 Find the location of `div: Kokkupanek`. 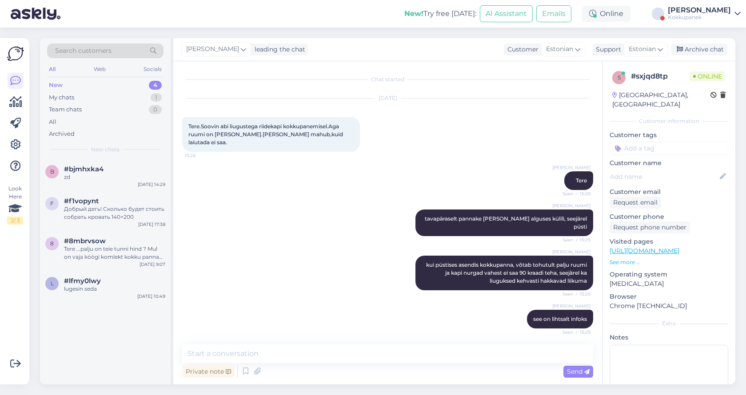

div: Kokkupanek is located at coordinates (699, 17).